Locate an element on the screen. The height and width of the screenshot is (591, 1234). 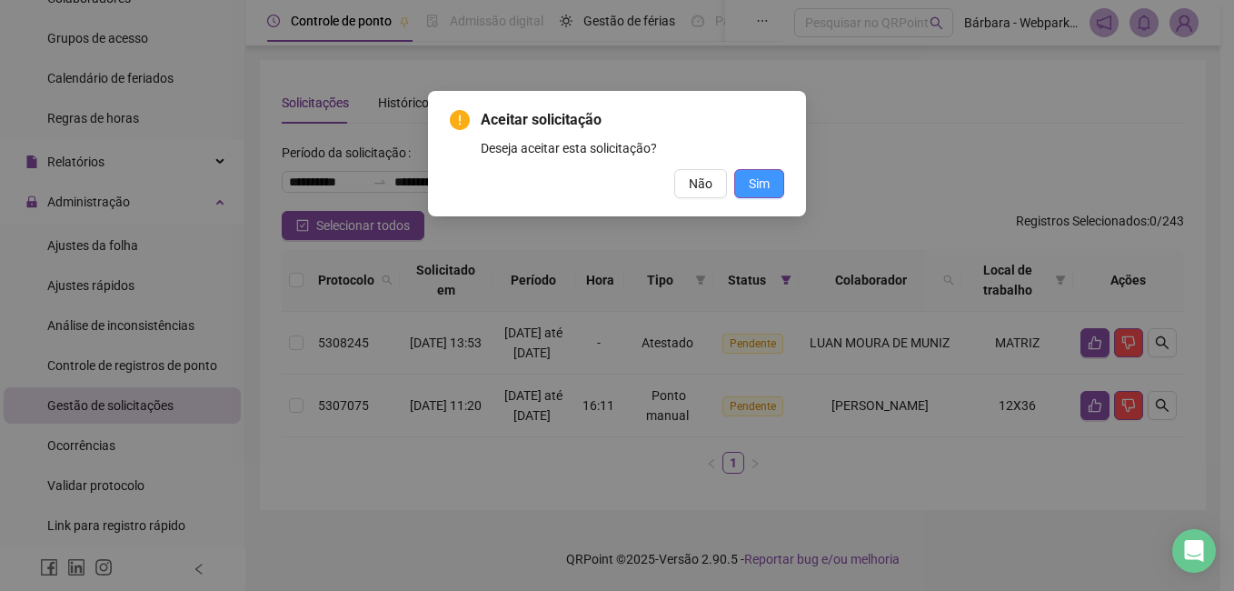
button: Não is located at coordinates (701, 184).